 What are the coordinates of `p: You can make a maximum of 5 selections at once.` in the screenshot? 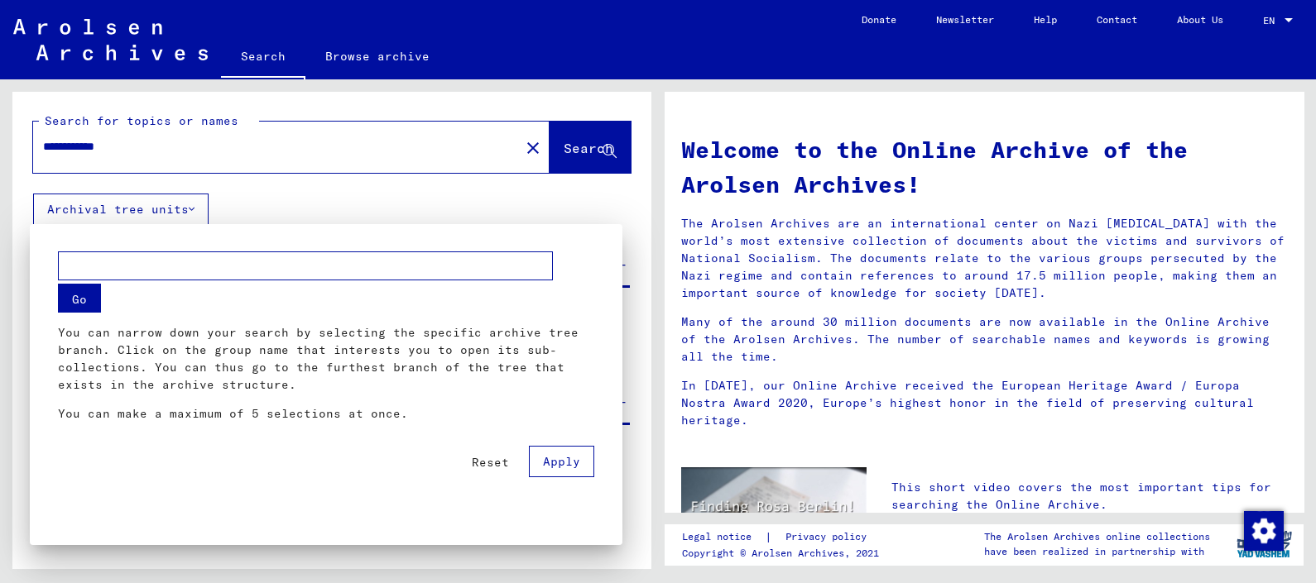 It's located at (326, 414).